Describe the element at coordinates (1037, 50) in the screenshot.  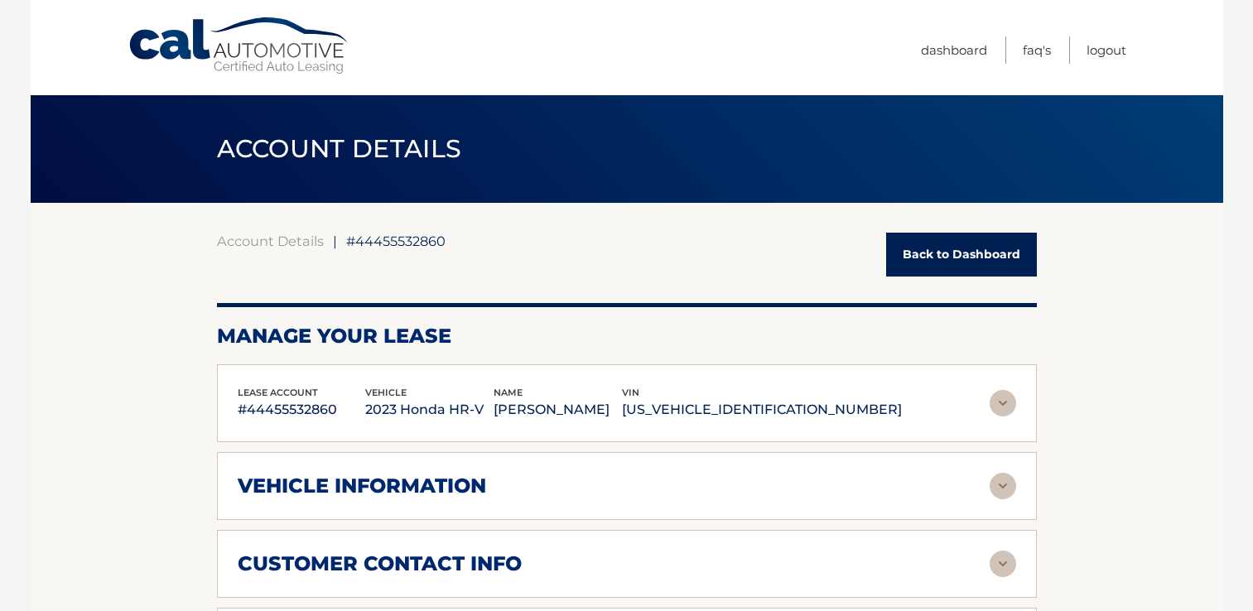
I see `a: FAQ's` at that location.